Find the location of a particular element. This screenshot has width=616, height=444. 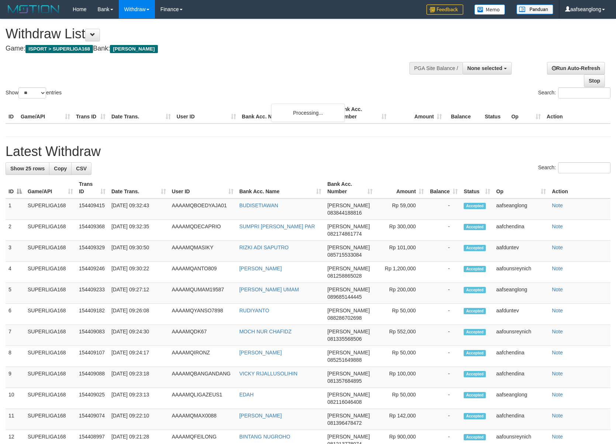

td: AAAAMQBOEDYAJA01 is located at coordinates (202, 209).